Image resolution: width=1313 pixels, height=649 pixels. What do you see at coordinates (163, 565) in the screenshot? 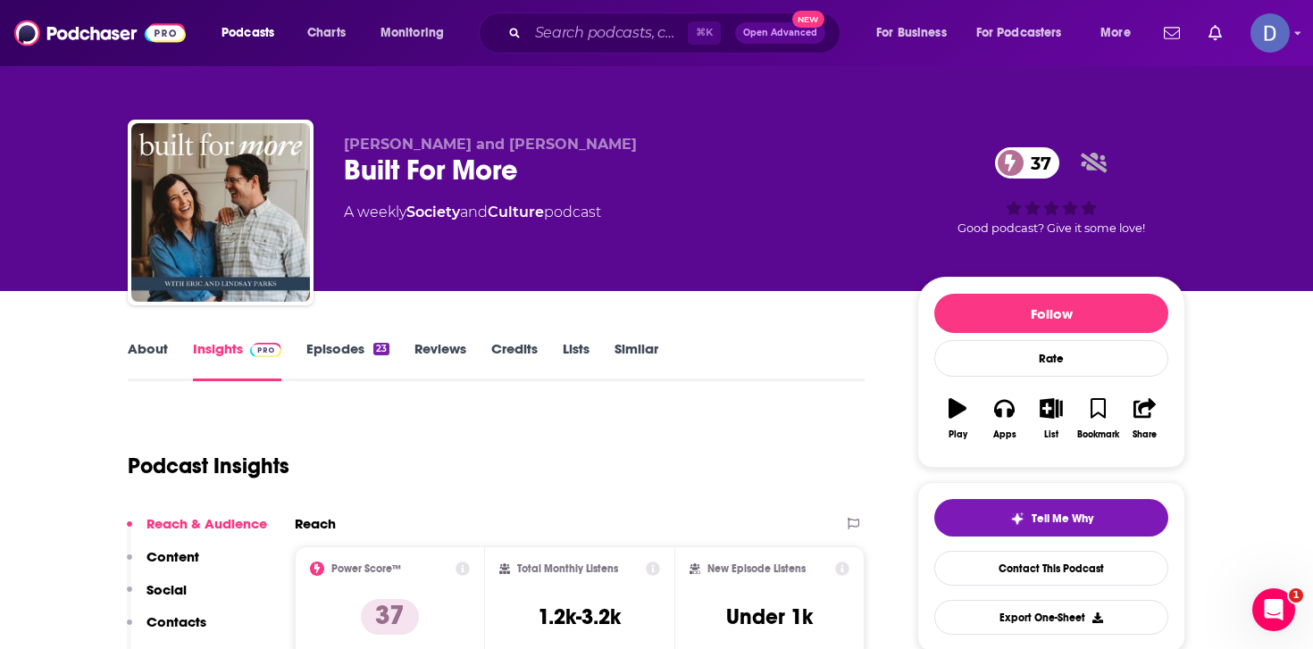
I see `button: Content` at bounding box center [163, 565].